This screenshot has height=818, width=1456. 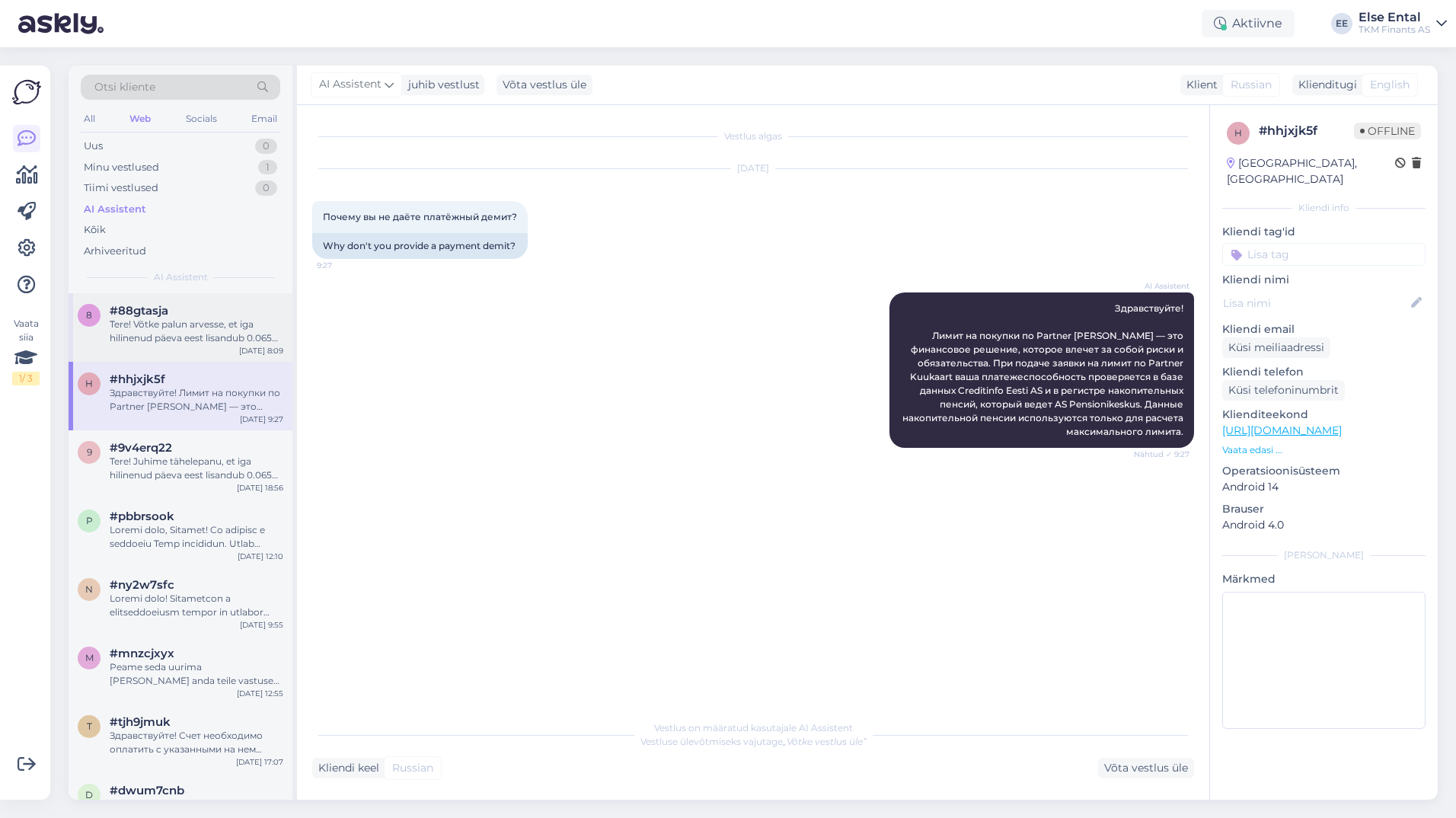 I want to click on div: Arhiveeritud, so click(x=115, y=251).